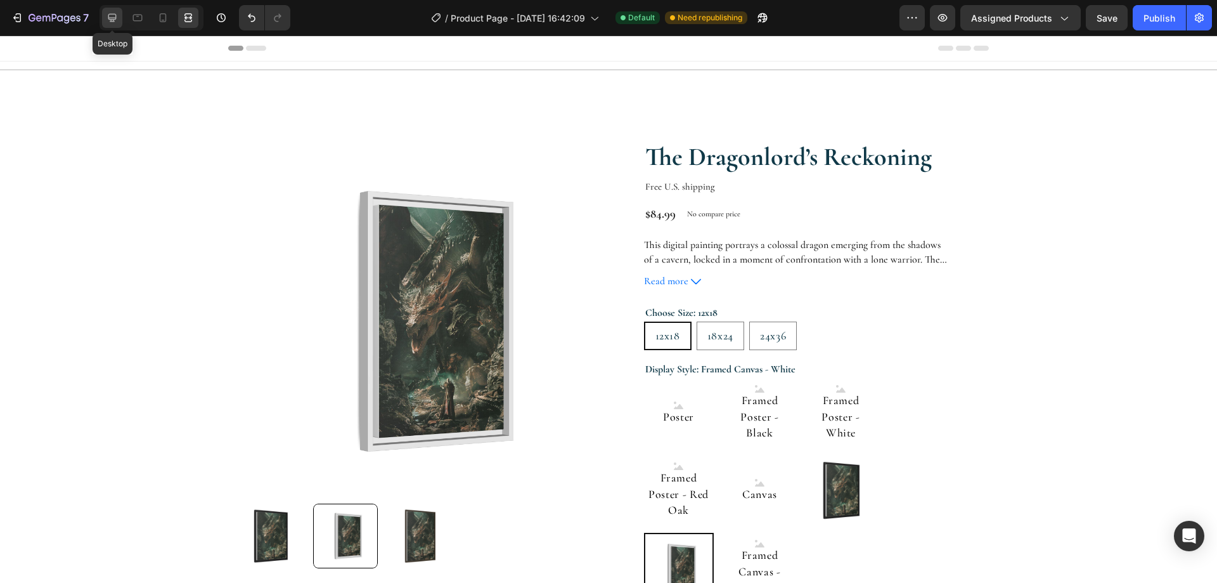 This screenshot has width=1217, height=583. Describe the element at coordinates (760, 458) in the screenshot. I see `span: Canvas` at that location.